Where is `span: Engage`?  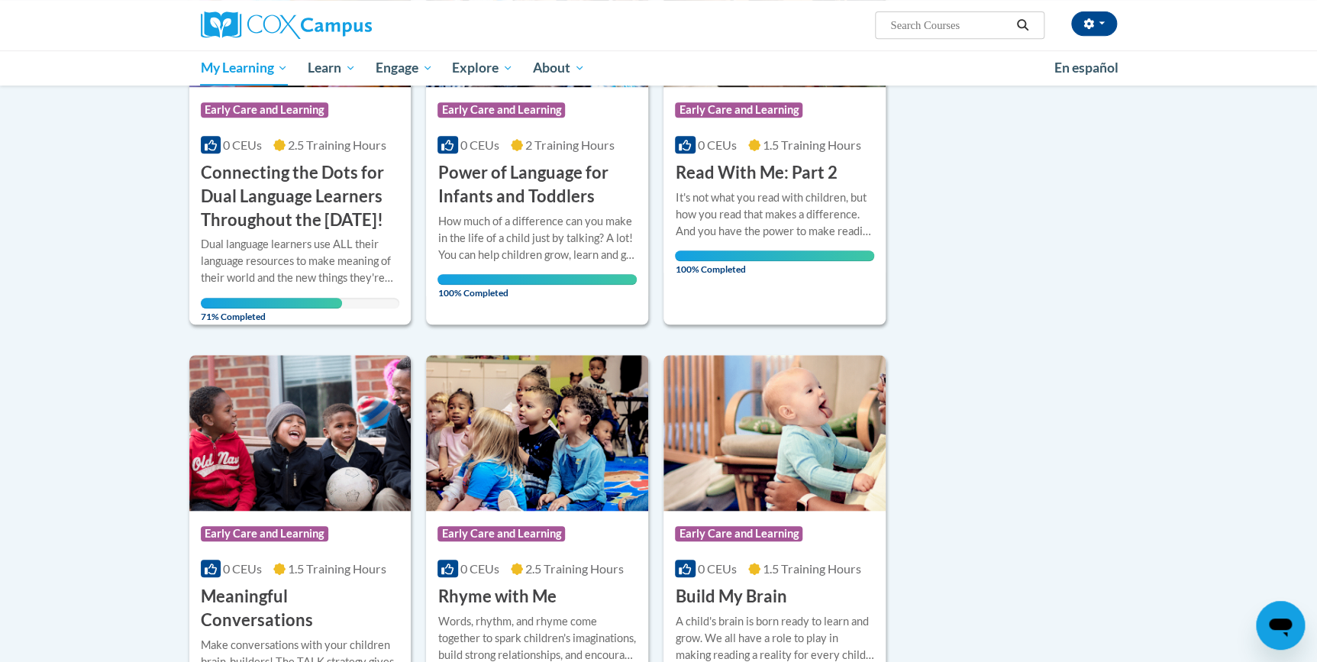
span: Engage is located at coordinates (404, 68).